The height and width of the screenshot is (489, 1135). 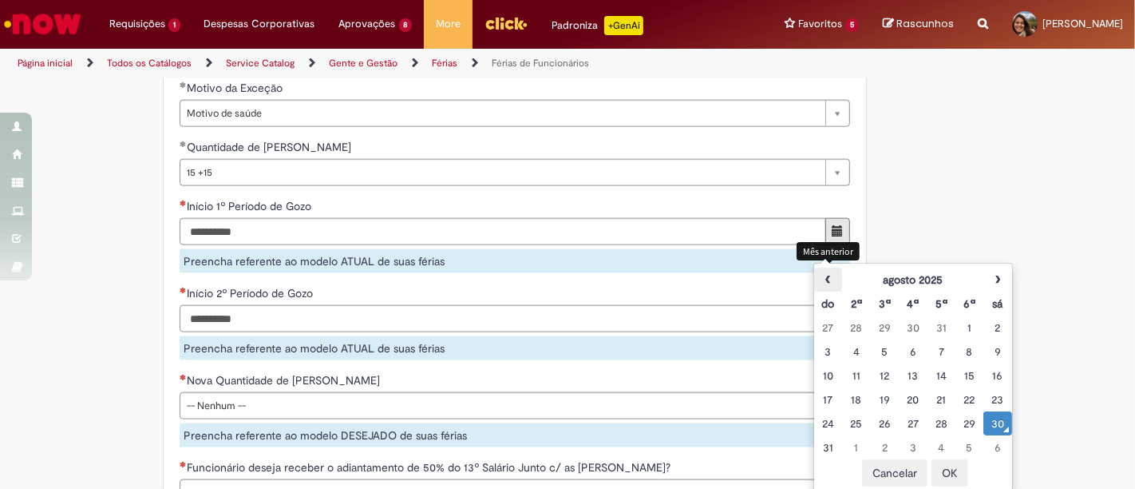 What do you see at coordinates (828, 279) in the screenshot?
I see `th: Mês anterior` at bounding box center [828, 279].